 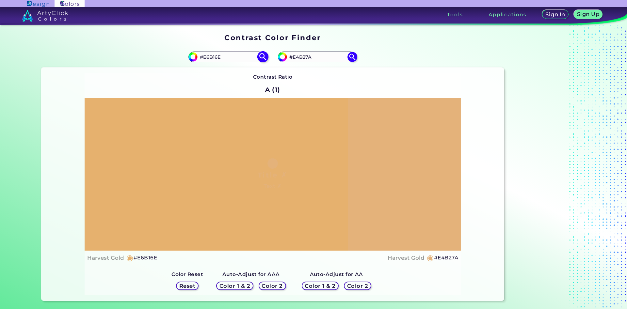 What do you see at coordinates (273, 38) in the screenshot?
I see `h1: Contrast Color Finder` at bounding box center [273, 38].